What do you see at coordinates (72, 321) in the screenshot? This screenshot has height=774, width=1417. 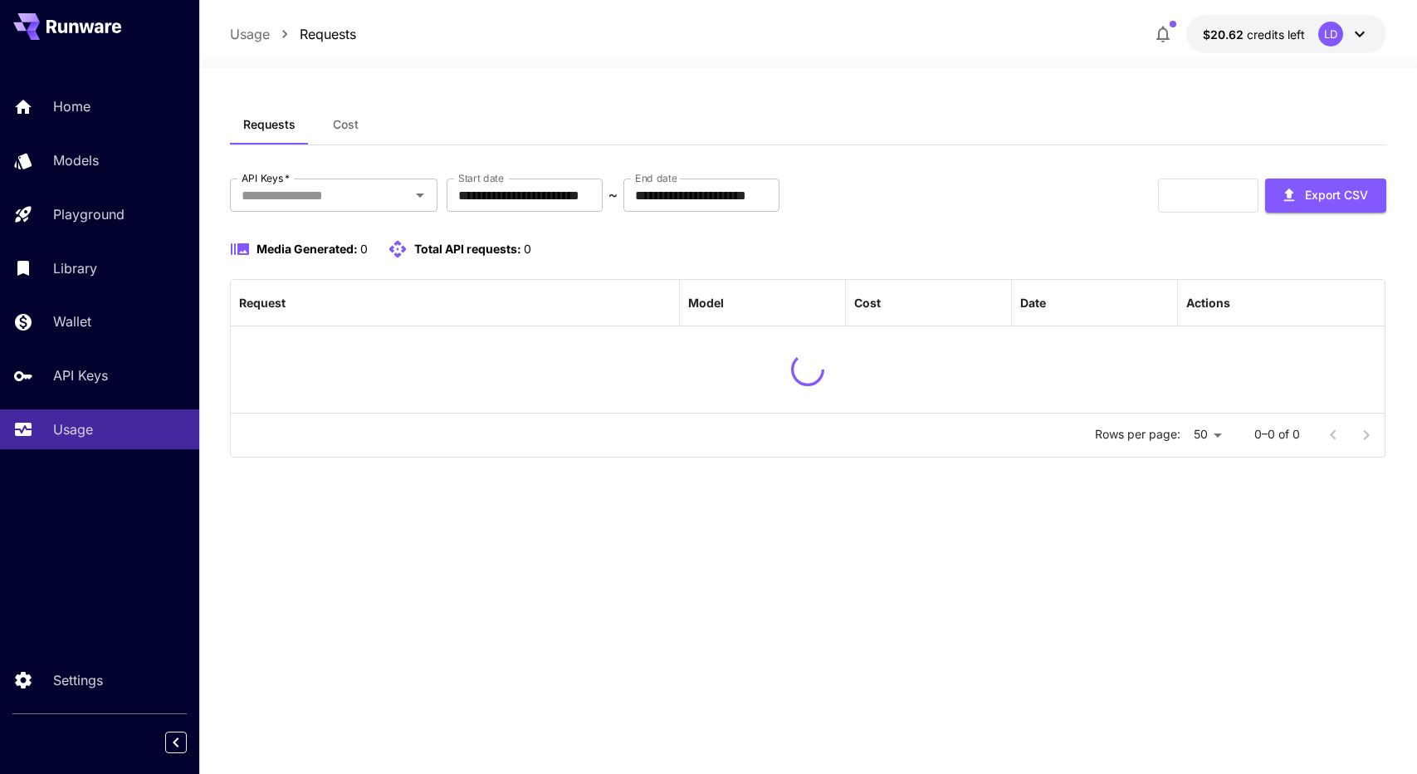 I see `p: Wallet` at bounding box center [72, 321].